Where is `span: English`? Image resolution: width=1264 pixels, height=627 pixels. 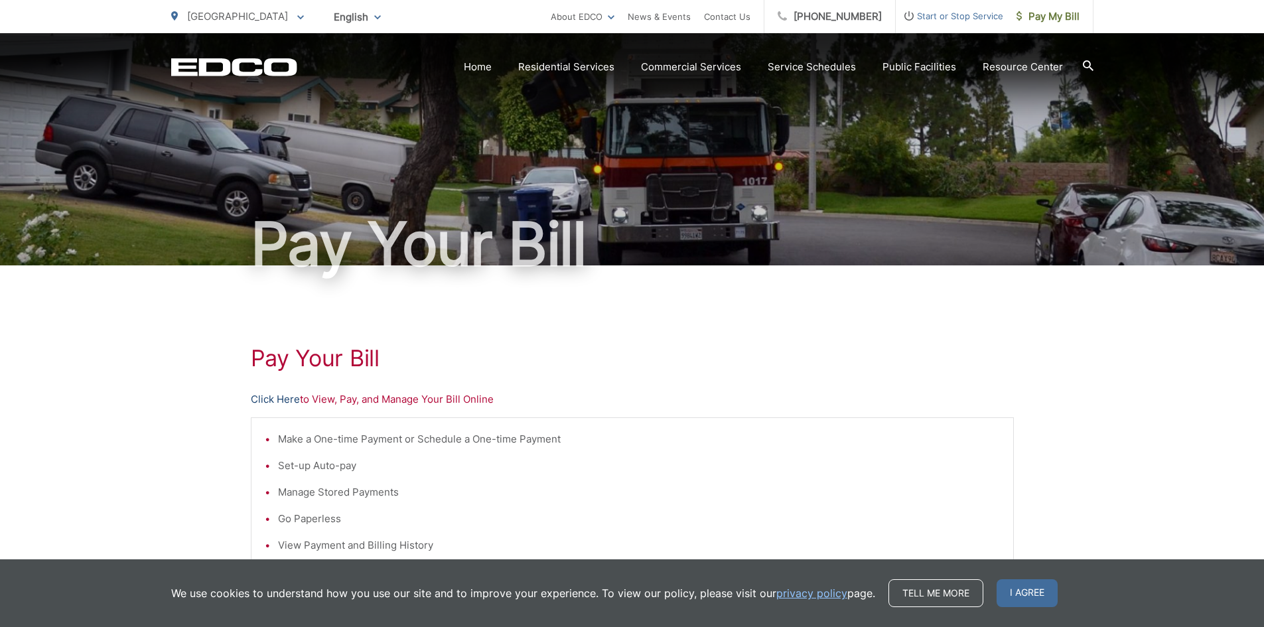
span: English is located at coordinates (357, 17).